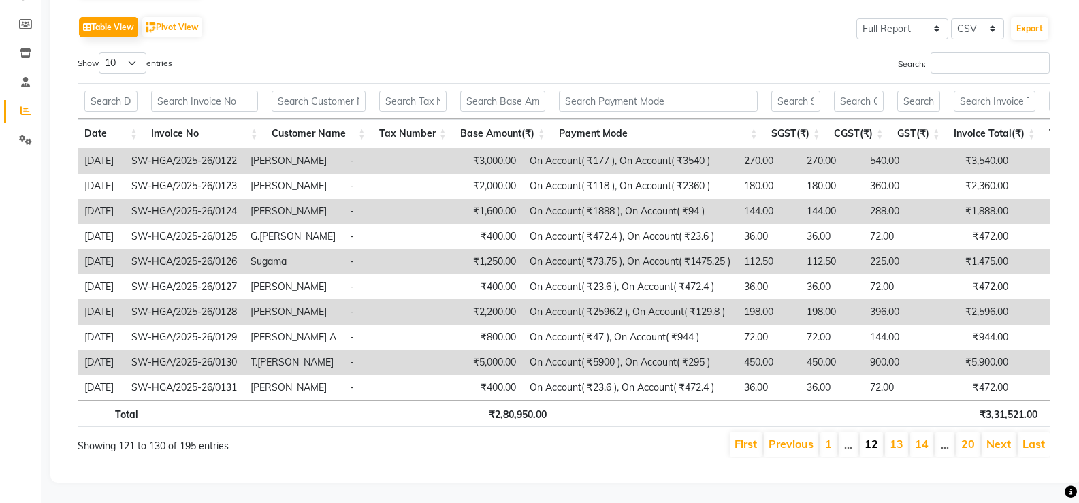 The image size is (1079, 503). Describe the element at coordinates (184, 211) in the screenshot. I see `td: SW-HGA/2025-26/0124` at that location.